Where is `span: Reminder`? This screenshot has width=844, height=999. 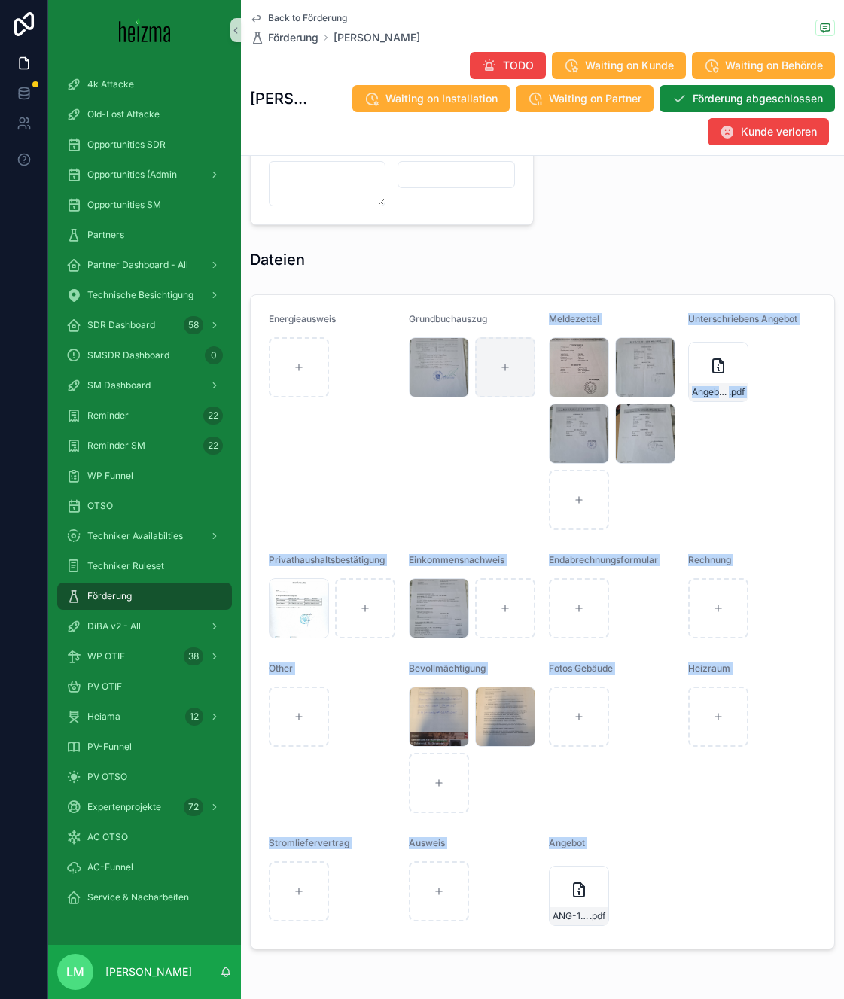 span: Reminder is located at coordinates (108, 416).